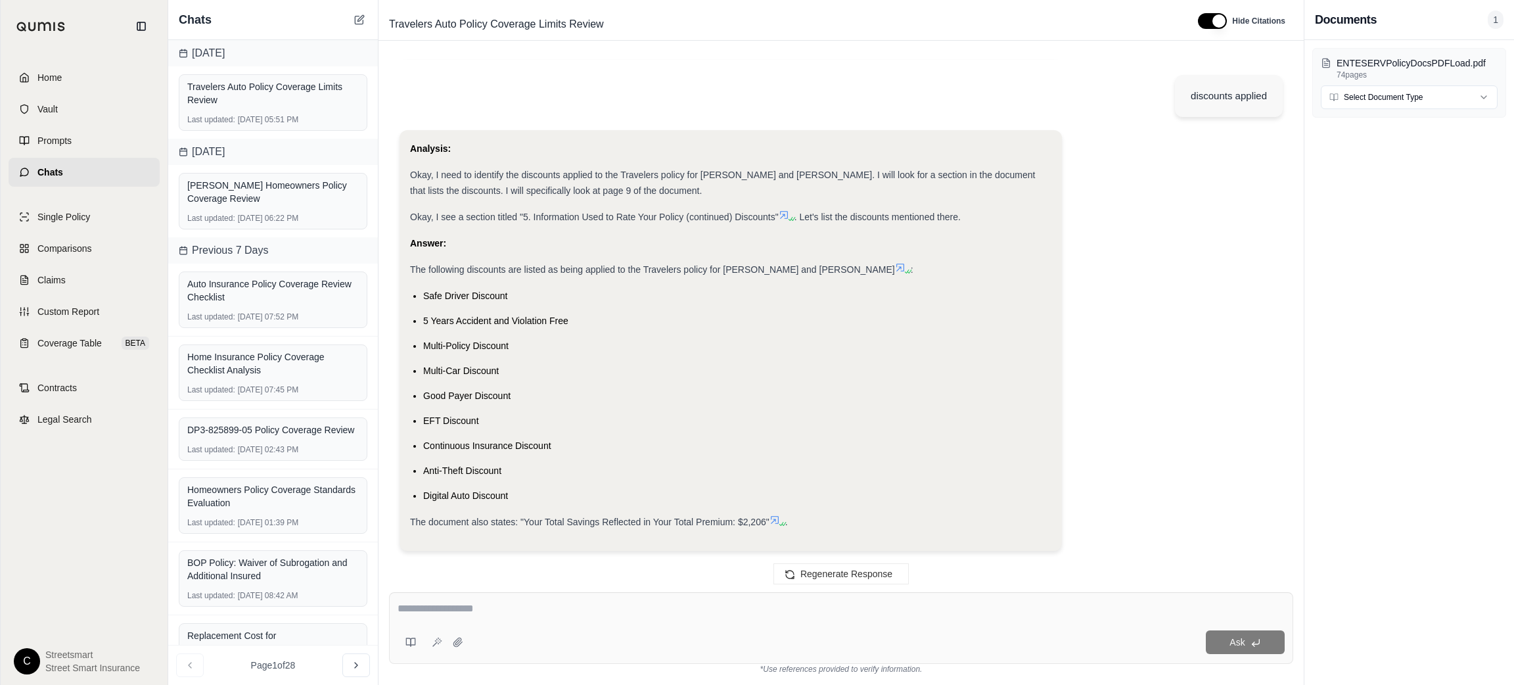 The width and height of the screenshot is (1514, 685). I want to click on span: 5 Years Accident and Violation Free, so click(495, 321).